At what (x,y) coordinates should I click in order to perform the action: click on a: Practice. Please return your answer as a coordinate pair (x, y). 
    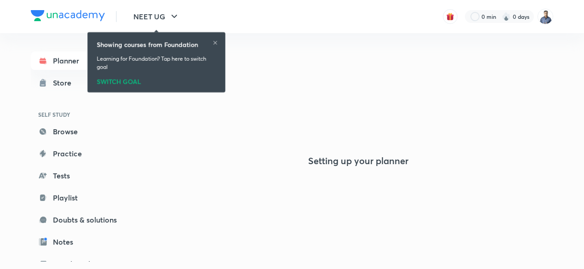
    Looking at the image, I should click on (84, 154).